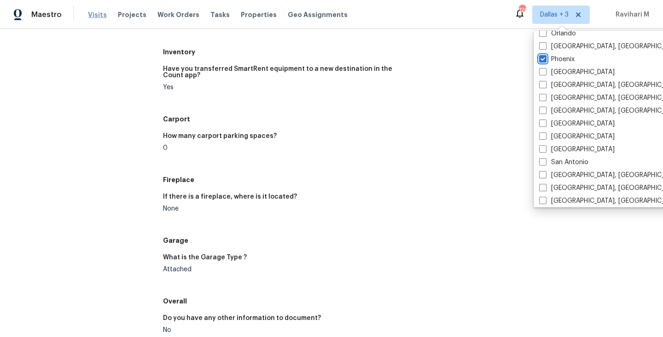  What do you see at coordinates (407, 241) in the screenshot?
I see `h5: Garage` at bounding box center [407, 241].